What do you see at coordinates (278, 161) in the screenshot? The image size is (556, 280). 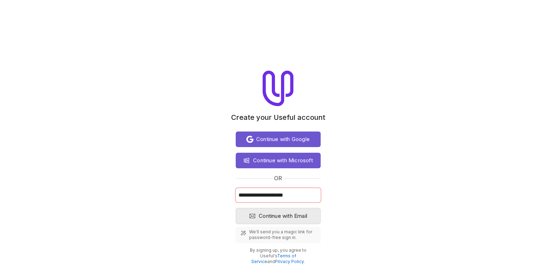 I see `button: Continue with Microsoft` at bounding box center [278, 161].